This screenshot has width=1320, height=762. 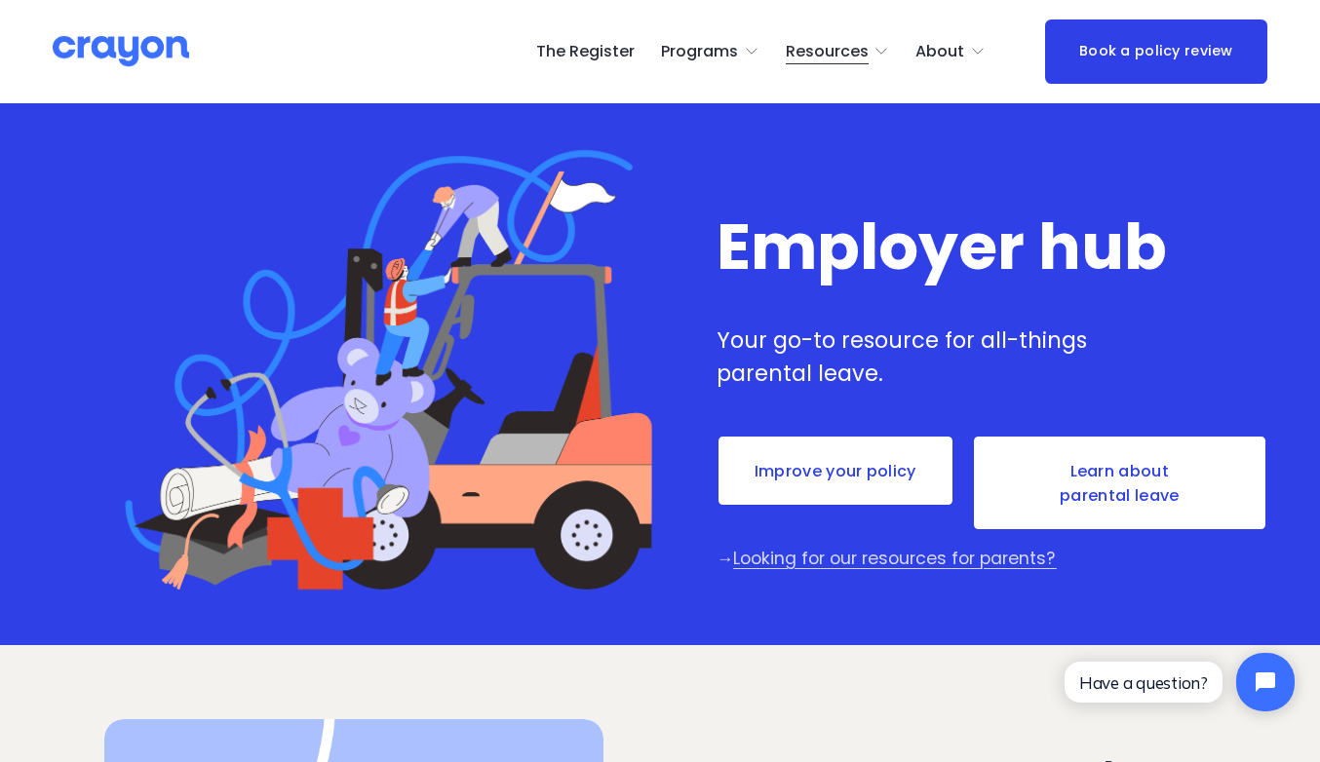 I want to click on img: Crayon, so click(x=121, y=51).